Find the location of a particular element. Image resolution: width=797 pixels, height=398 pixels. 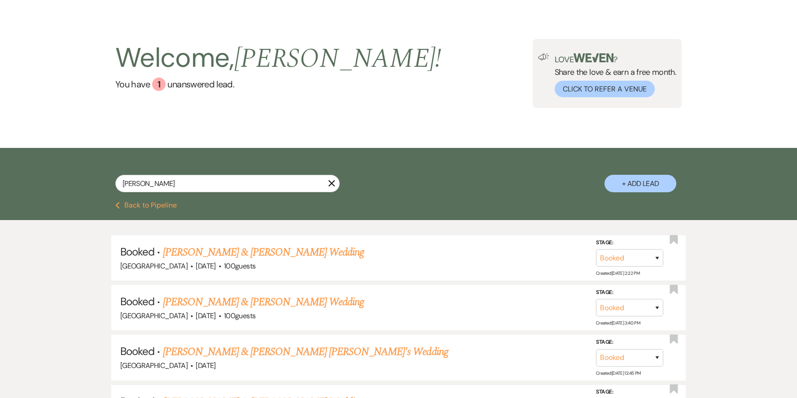

p: Love ? is located at coordinates (616, 58).